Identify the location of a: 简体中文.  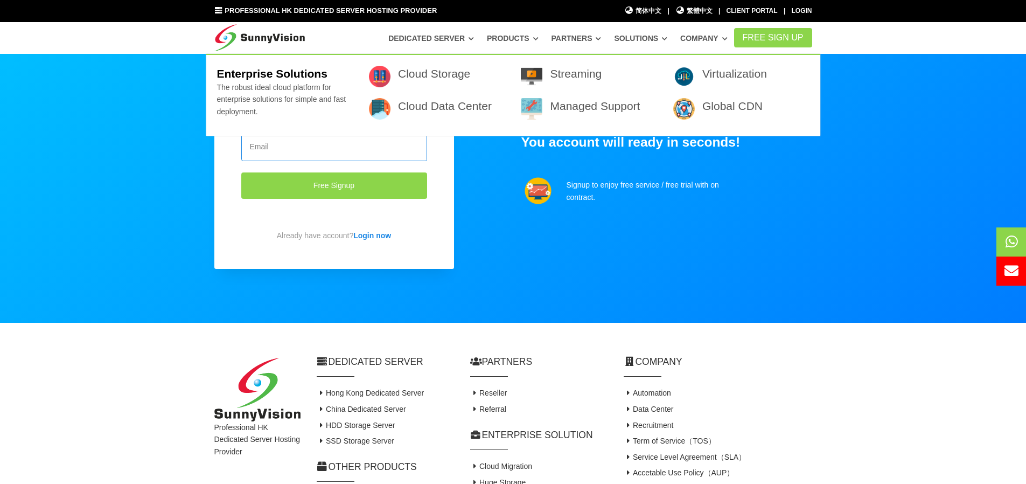
(643, 11).